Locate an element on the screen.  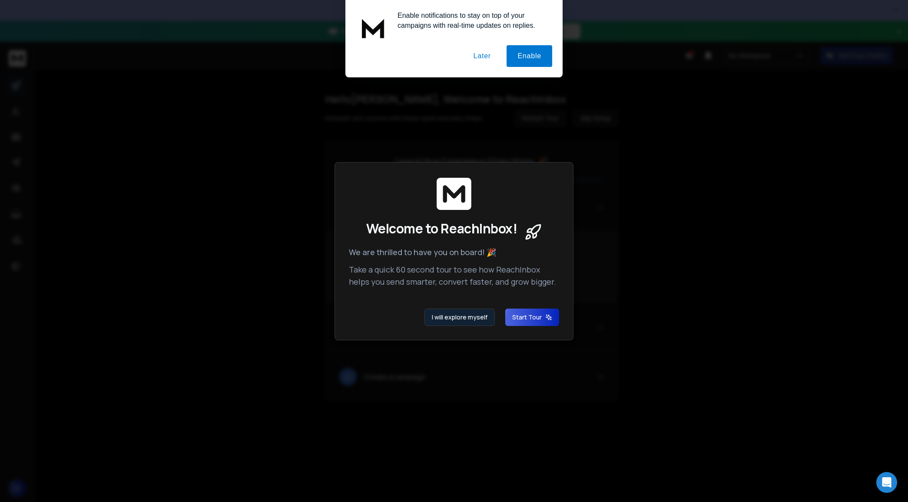
button: Enable is located at coordinates (529, 56).